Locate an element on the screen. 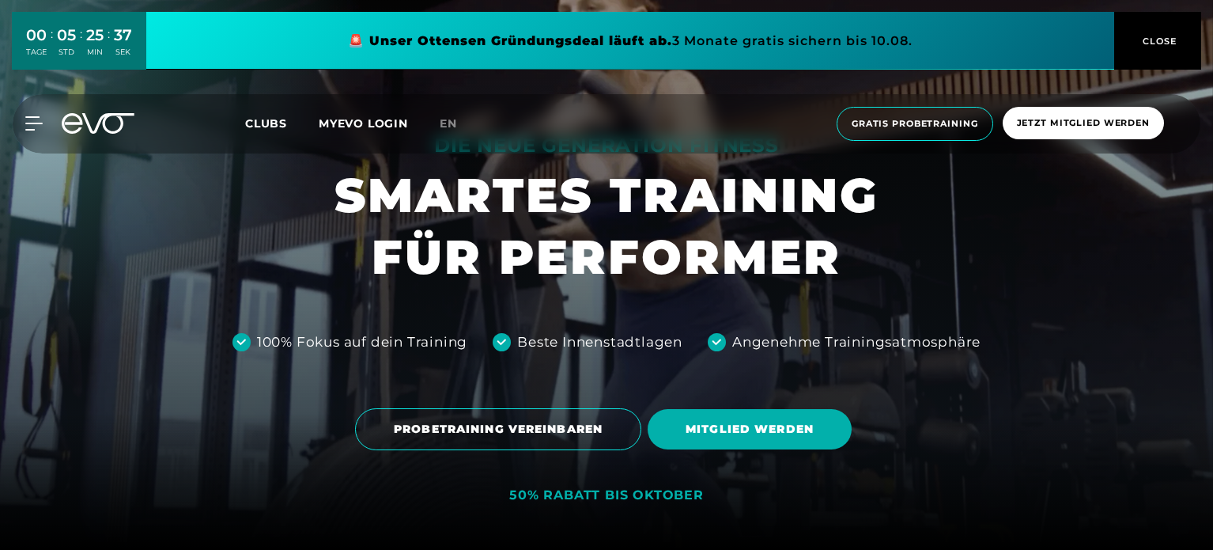 The width and height of the screenshot is (1213, 550). span: Jetzt Mitglied werden is located at coordinates (1084, 123).